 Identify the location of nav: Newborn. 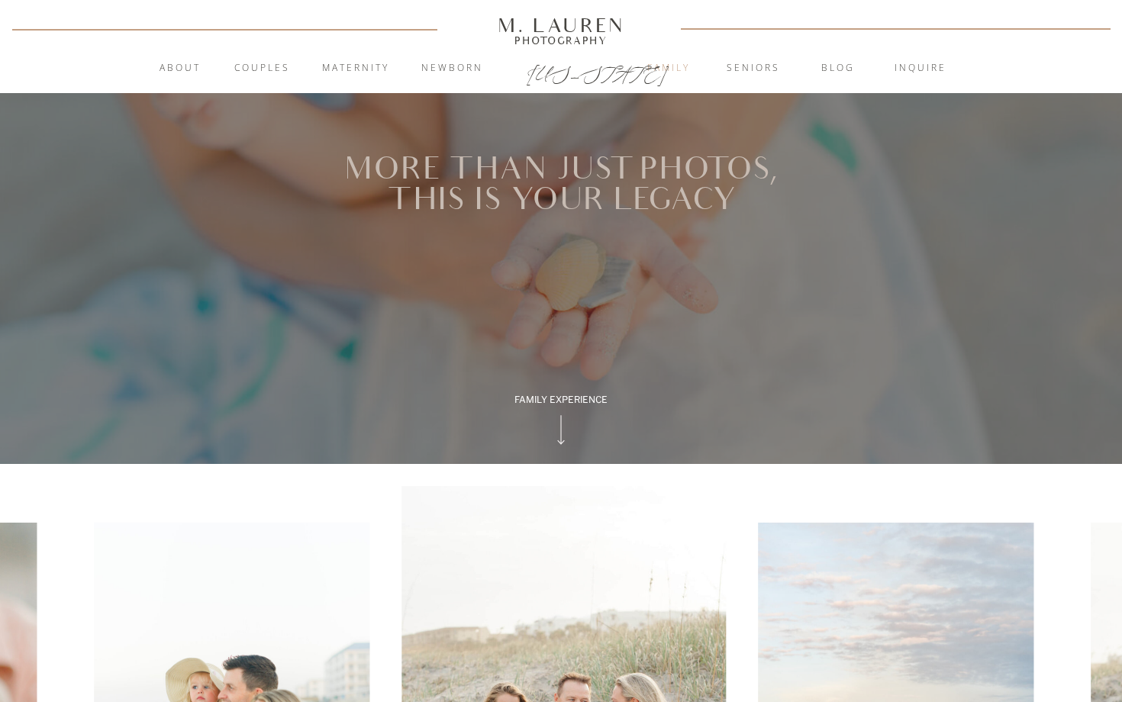
(452, 69).